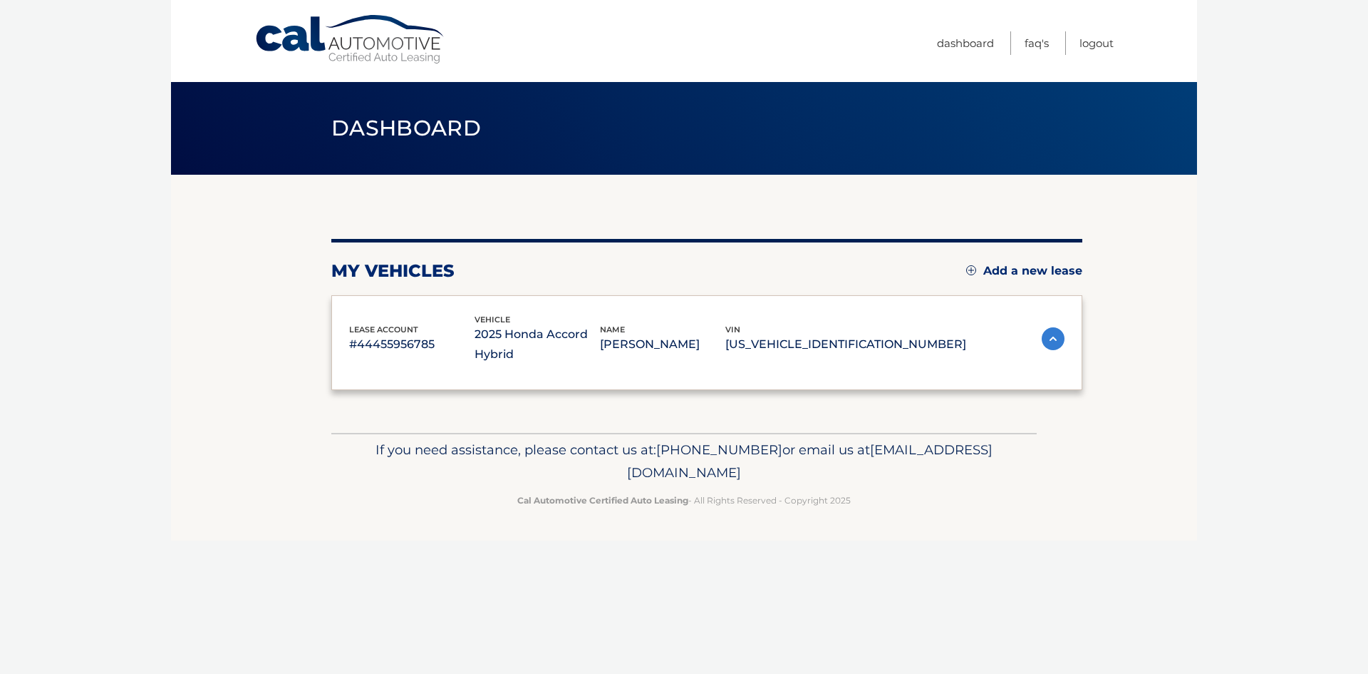 The height and width of the screenshot is (674, 1368). Describe the element at coordinates (603, 500) in the screenshot. I see `strong: Cal Automotive Certified Auto Leasing` at that location.